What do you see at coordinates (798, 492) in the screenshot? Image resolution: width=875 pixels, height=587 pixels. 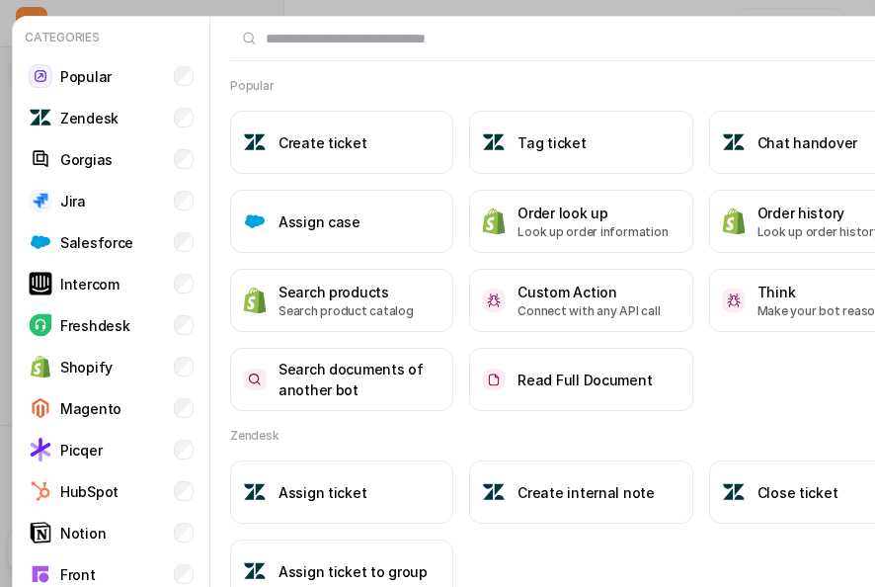 I see `h3: Close ticket` at bounding box center [798, 492].